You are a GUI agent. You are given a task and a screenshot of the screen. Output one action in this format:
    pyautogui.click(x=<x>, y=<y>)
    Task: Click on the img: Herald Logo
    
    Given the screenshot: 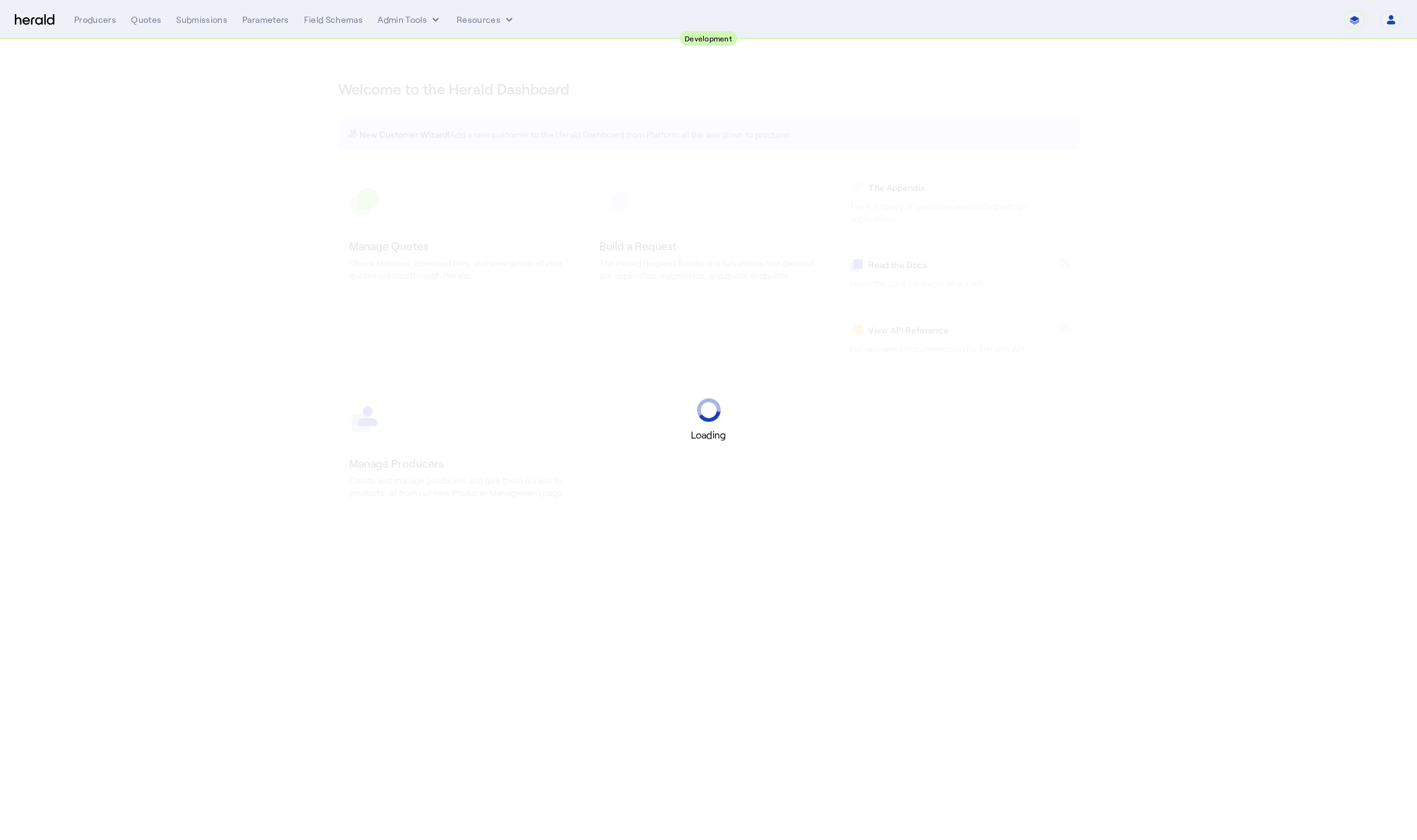 What is the action you would take?
    pyautogui.click(x=35, y=20)
    